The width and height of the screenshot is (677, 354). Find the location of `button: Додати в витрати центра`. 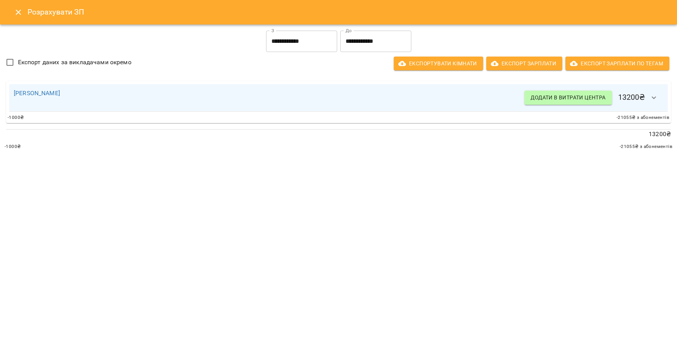

button: Додати в витрати центра is located at coordinates (568, 98).